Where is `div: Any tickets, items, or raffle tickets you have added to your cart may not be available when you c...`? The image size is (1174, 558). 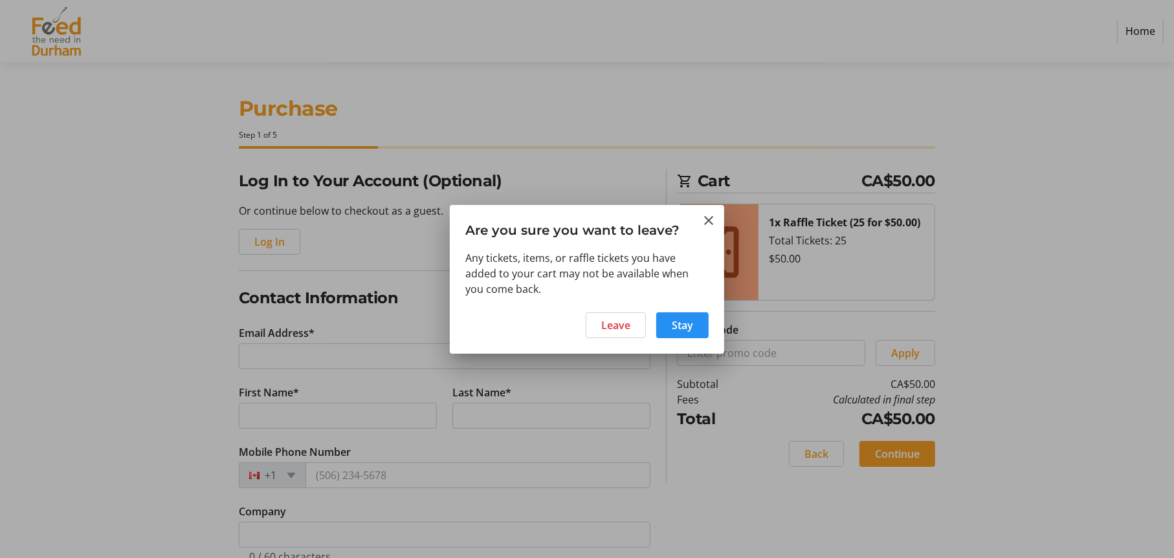
div: Any tickets, items, or raffle tickets you have added to your cart may not be available when you c... is located at coordinates (587, 274).